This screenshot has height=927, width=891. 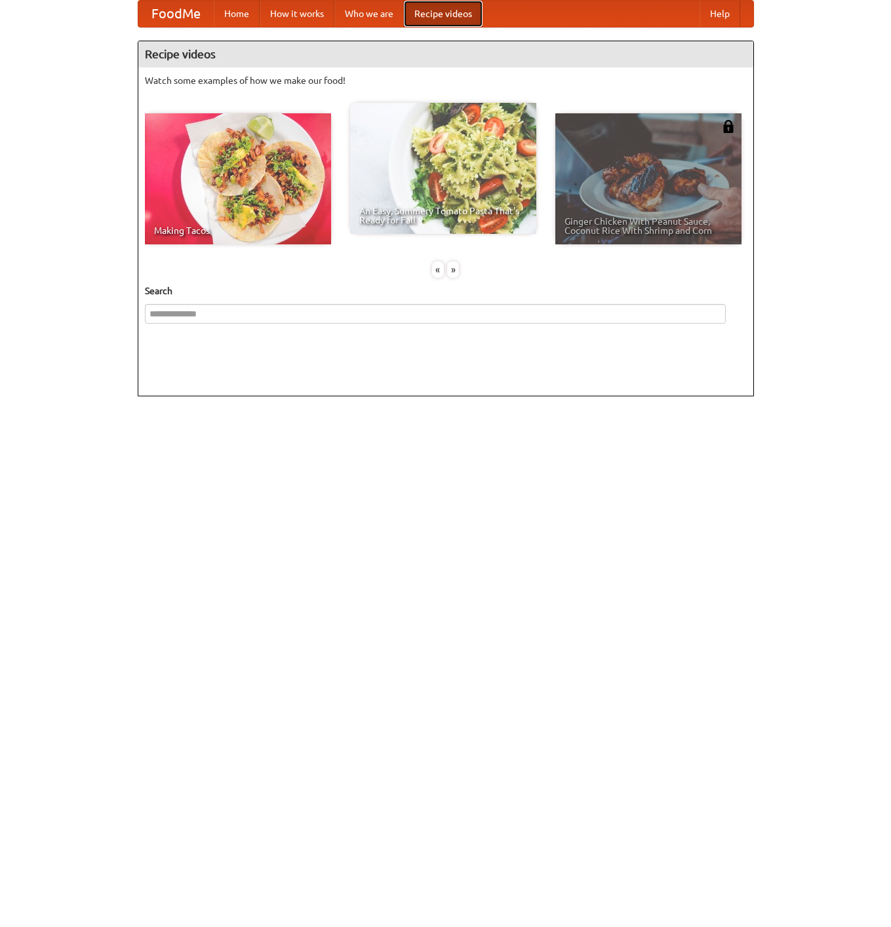 What do you see at coordinates (446, 291) in the screenshot?
I see `h5: Search` at bounding box center [446, 291].